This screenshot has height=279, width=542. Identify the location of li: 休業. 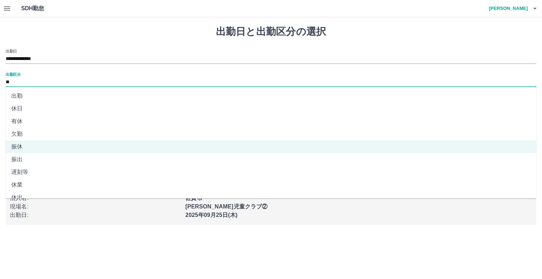
(271, 185).